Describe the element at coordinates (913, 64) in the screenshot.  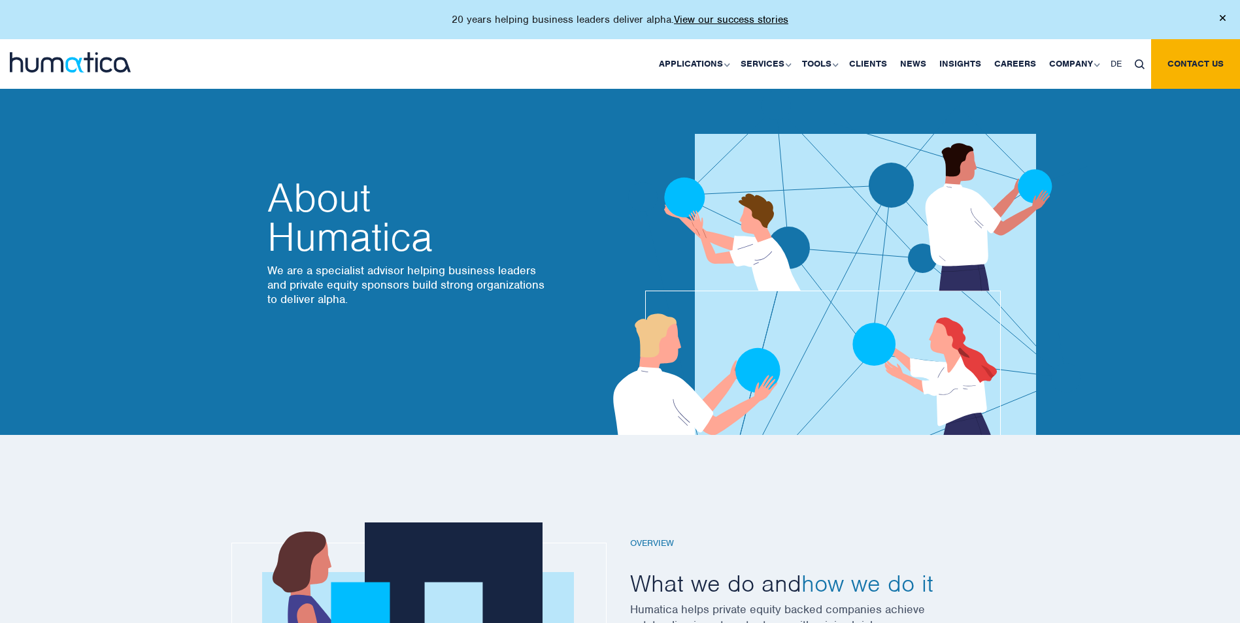
I see `a: News` at that location.